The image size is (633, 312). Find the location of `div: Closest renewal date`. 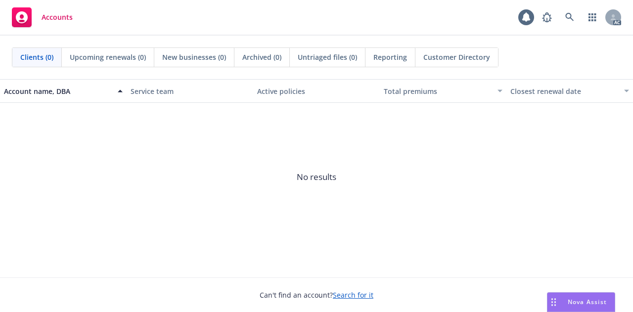

div: Closest renewal date is located at coordinates (564, 91).